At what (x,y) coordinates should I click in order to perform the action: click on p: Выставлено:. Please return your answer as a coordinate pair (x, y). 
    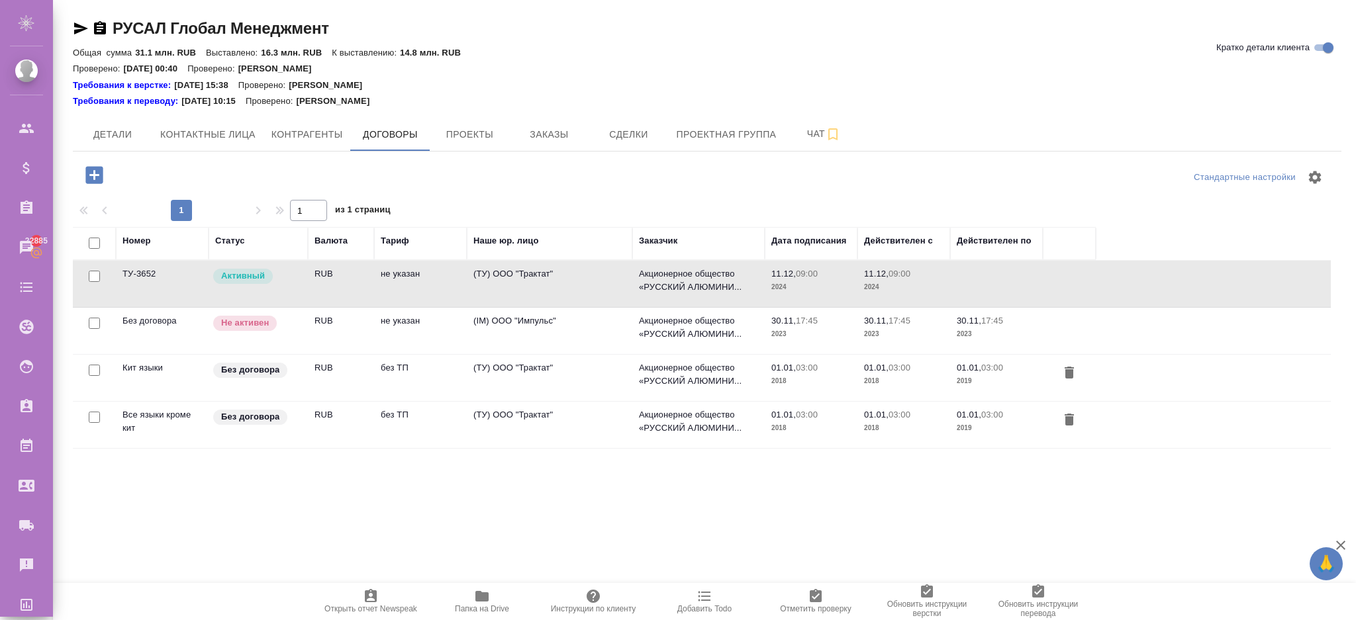
    Looking at the image, I should click on (233, 52).